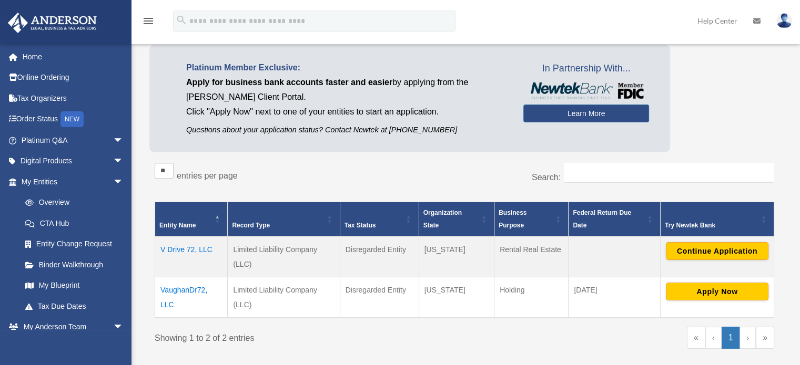 Image resolution: width=800 pixels, height=365 pixels. Describe the element at coordinates (74, 223) in the screenshot. I see `a: CTA Hub` at that location.